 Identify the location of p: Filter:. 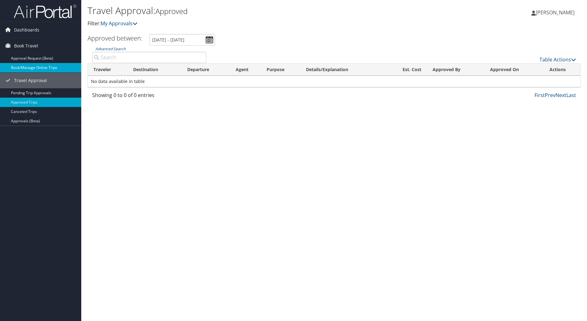
(252, 24).